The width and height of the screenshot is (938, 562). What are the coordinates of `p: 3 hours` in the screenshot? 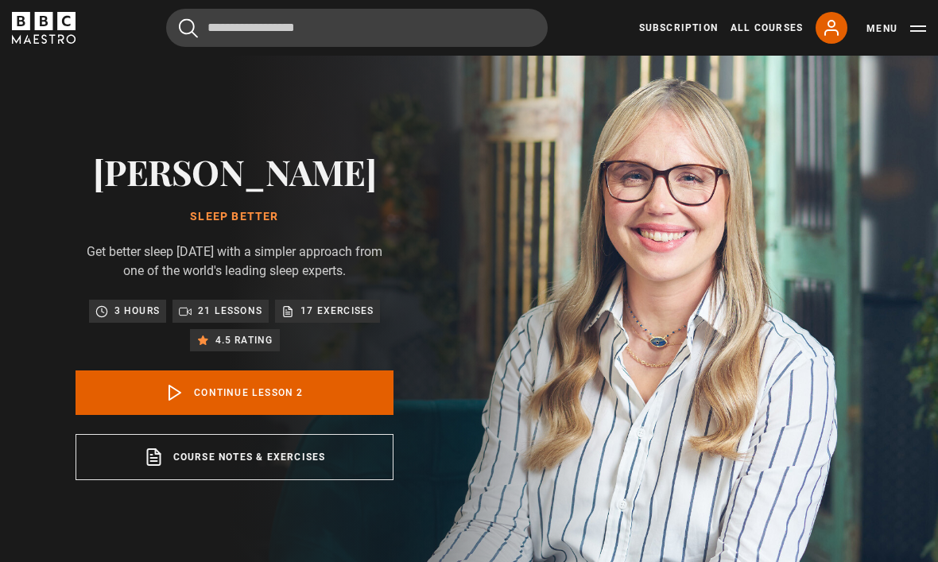 It's located at (137, 311).